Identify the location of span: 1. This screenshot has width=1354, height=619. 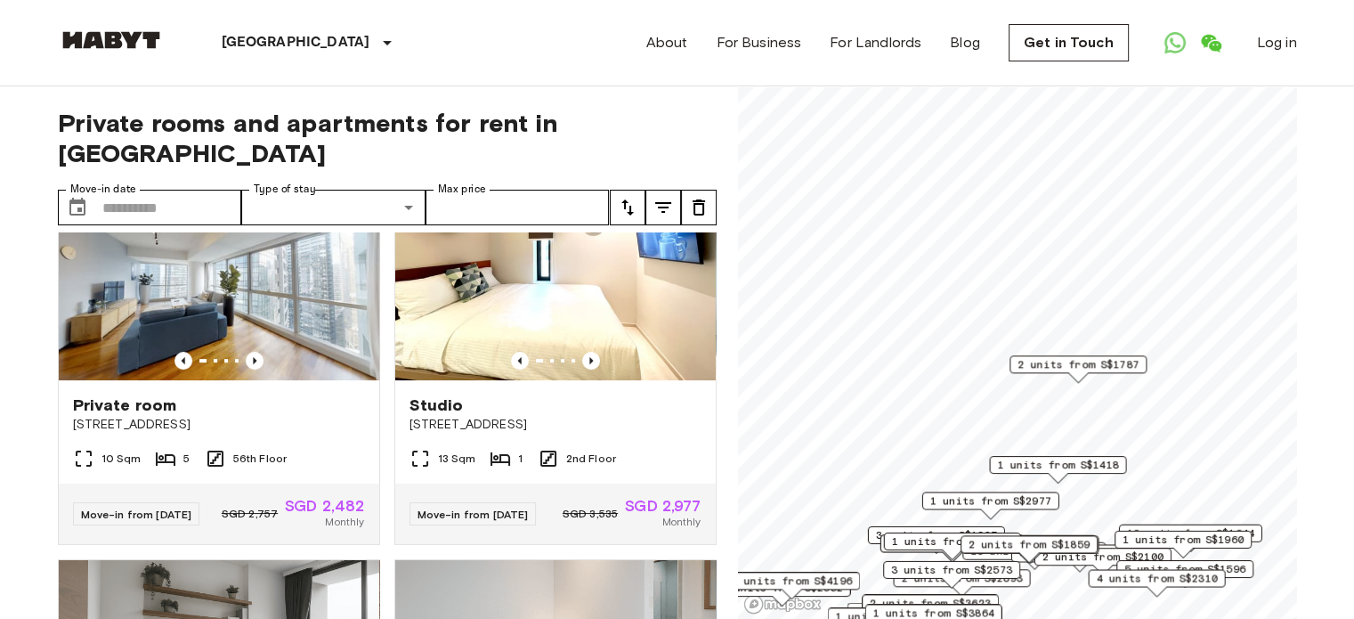
(520, 459).